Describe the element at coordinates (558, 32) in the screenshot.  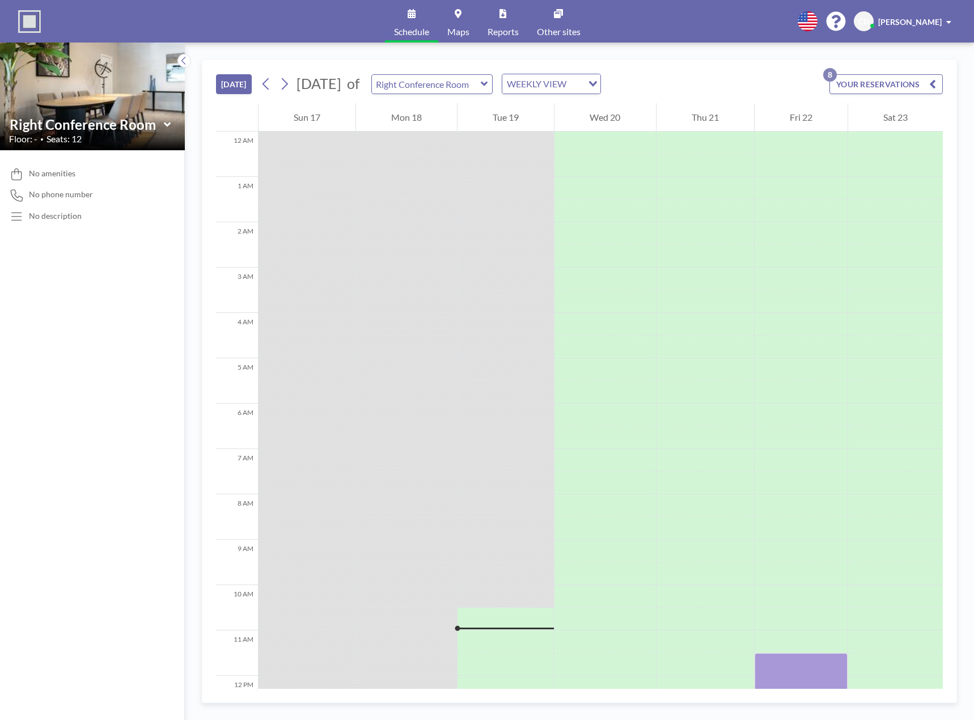
I see `span: Other sites` at that location.